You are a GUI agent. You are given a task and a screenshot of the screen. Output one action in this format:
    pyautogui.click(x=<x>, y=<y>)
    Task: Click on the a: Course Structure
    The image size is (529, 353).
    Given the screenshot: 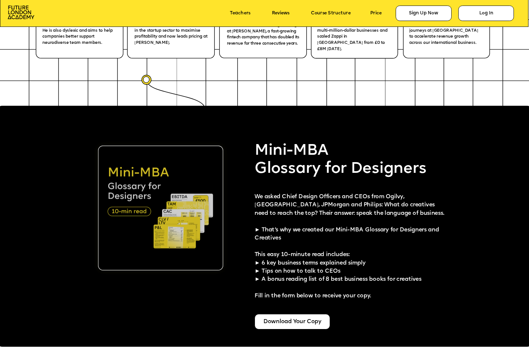 What is the action you would take?
    pyautogui.click(x=331, y=13)
    